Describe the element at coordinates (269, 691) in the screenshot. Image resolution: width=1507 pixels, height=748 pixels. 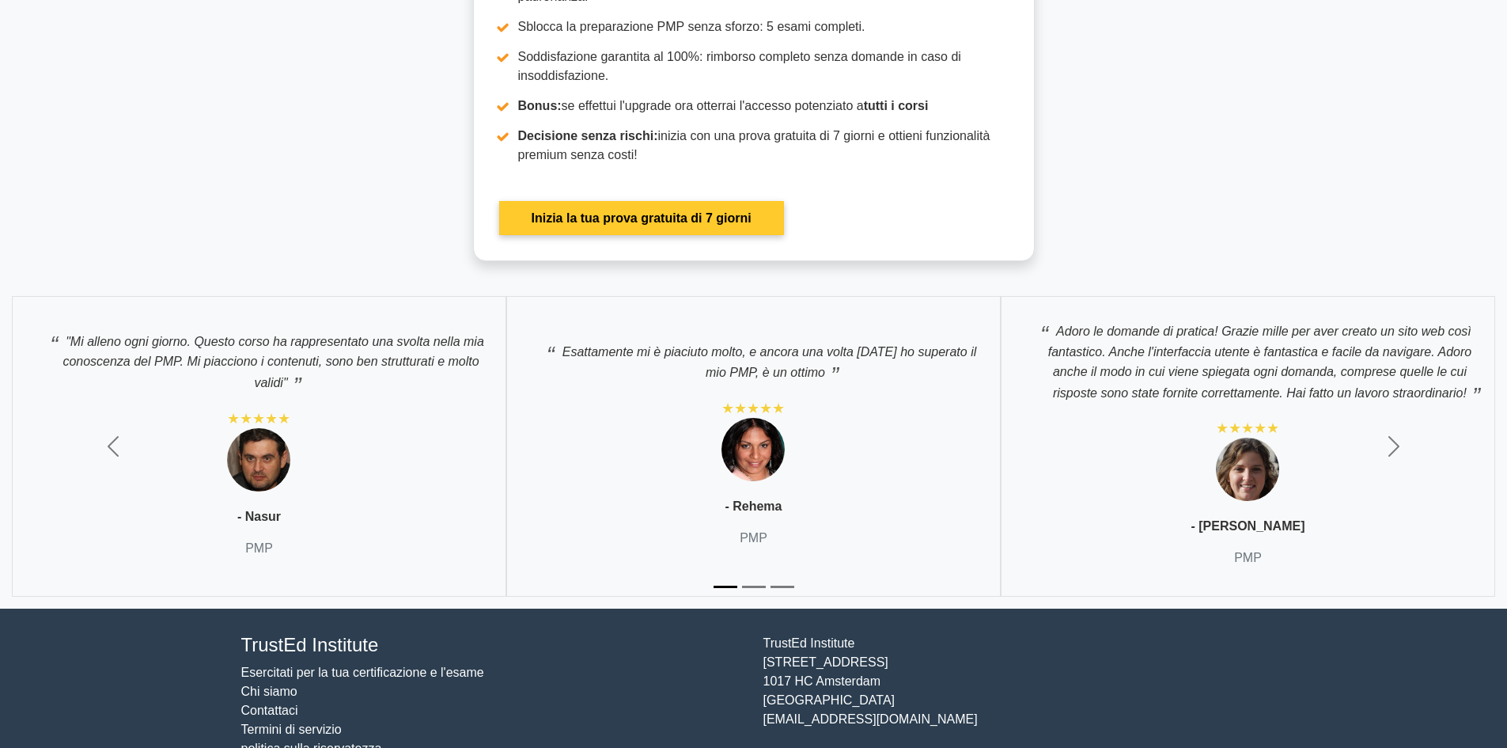
I see `a: Chi siamo` at that location.